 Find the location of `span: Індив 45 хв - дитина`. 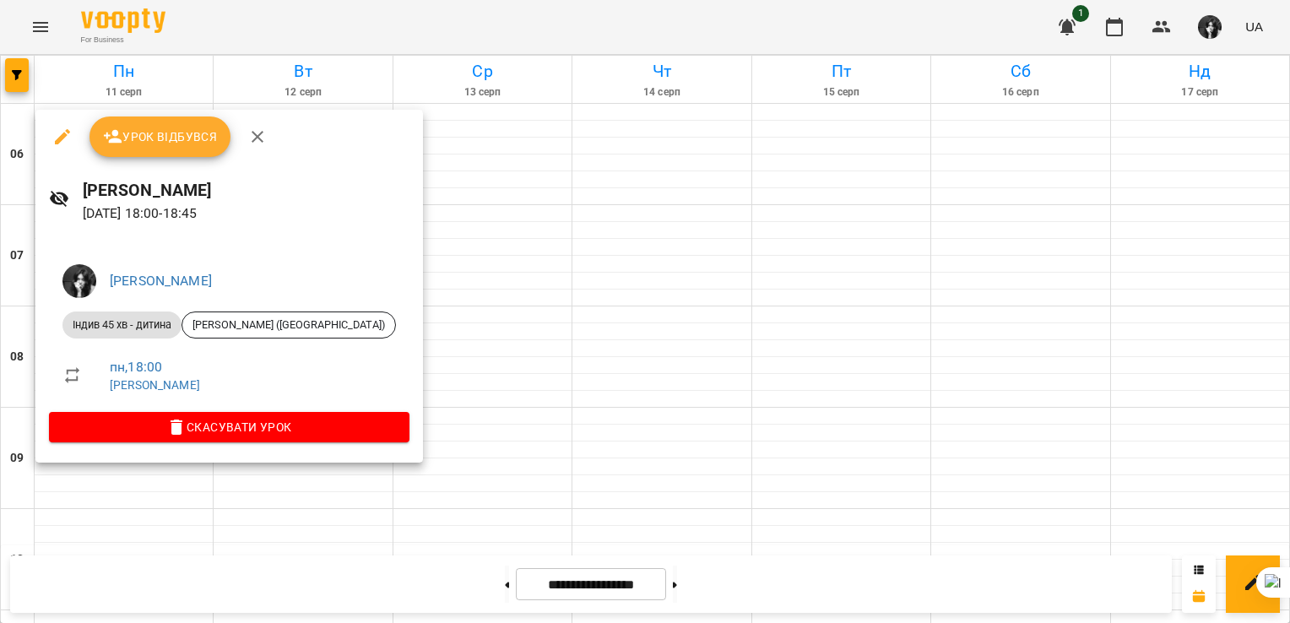

span: Індив 45 хв - дитина is located at coordinates (122, 325).